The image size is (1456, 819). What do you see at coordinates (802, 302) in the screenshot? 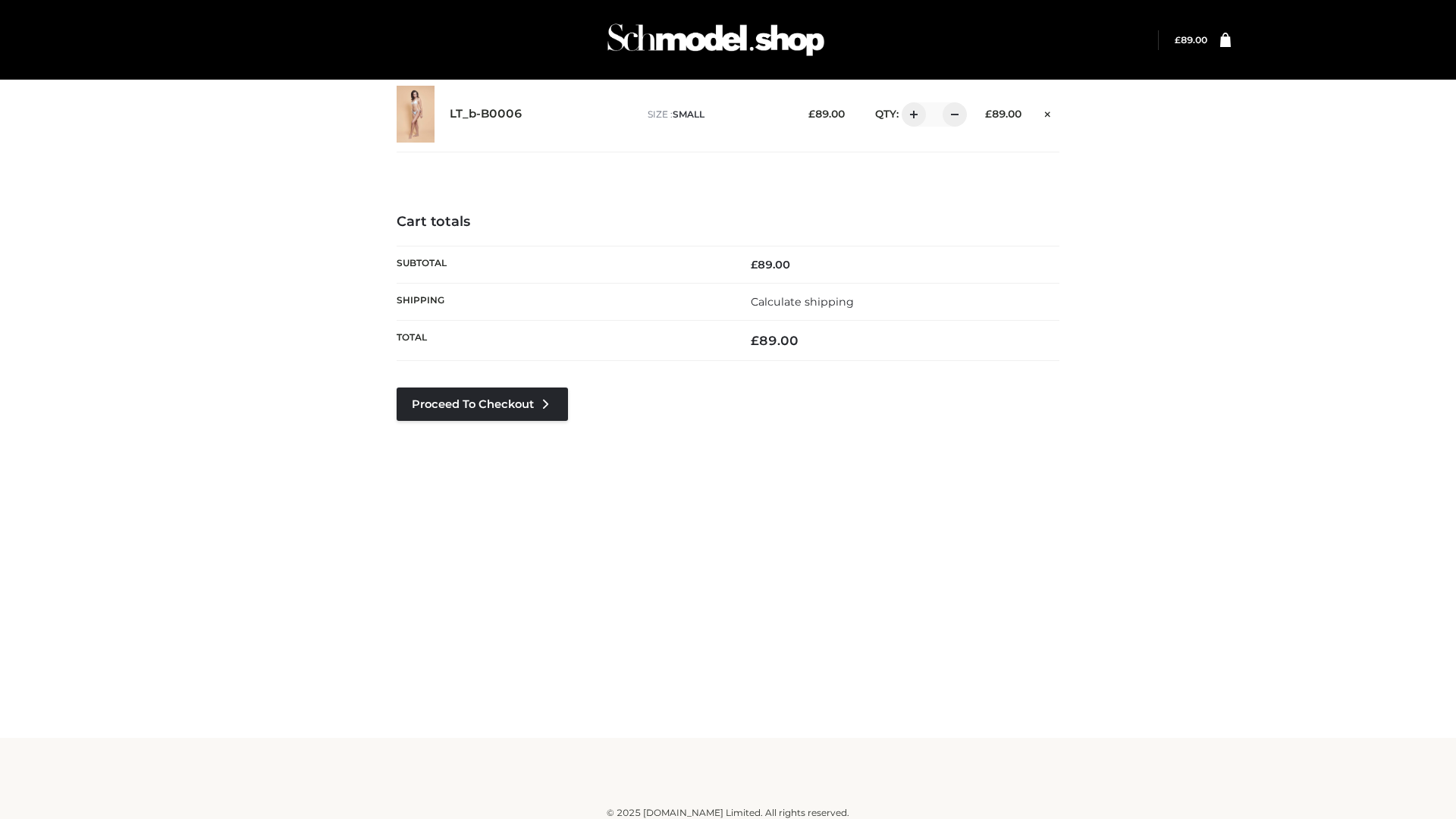
I see `a: Calculate shipping` at bounding box center [802, 302].